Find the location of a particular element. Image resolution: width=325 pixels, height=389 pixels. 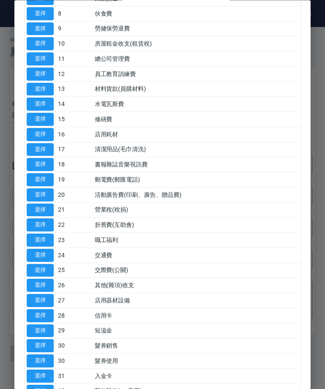

td: 職工福利 is located at coordinates (196, 241).